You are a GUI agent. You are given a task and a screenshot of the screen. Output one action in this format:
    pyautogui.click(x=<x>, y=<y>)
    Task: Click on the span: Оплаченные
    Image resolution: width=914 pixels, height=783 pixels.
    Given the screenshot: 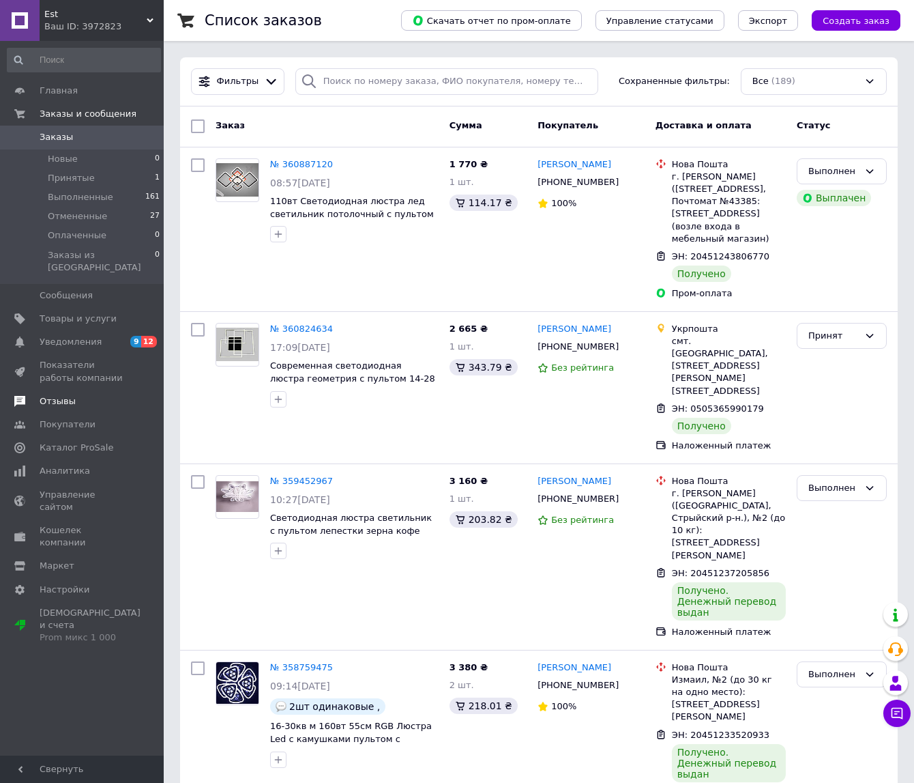 What is the action you would take?
    pyautogui.click(x=77, y=235)
    